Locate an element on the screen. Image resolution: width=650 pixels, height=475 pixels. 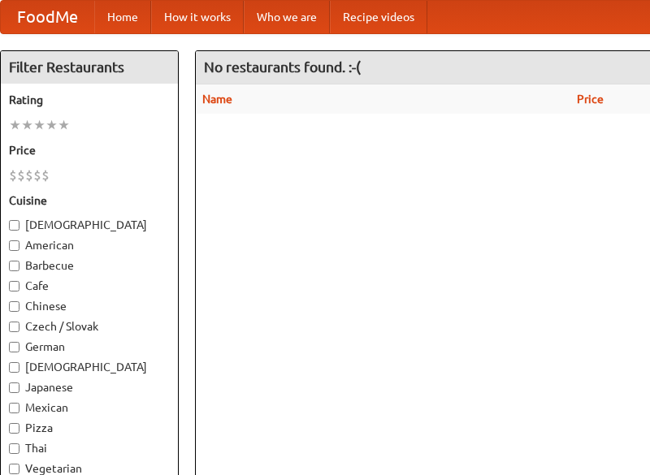
a: Recipe videos is located at coordinates (378, 17).